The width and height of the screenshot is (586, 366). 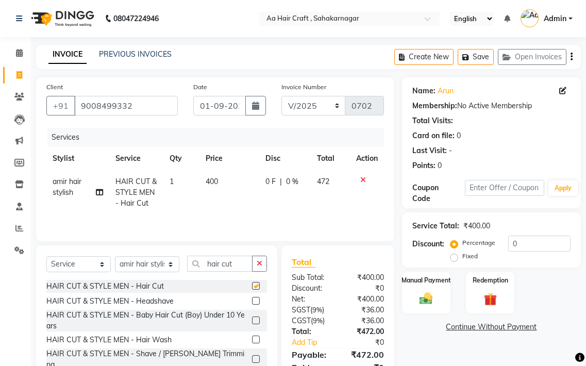 I want to click on img: Admin, so click(x=529, y=18).